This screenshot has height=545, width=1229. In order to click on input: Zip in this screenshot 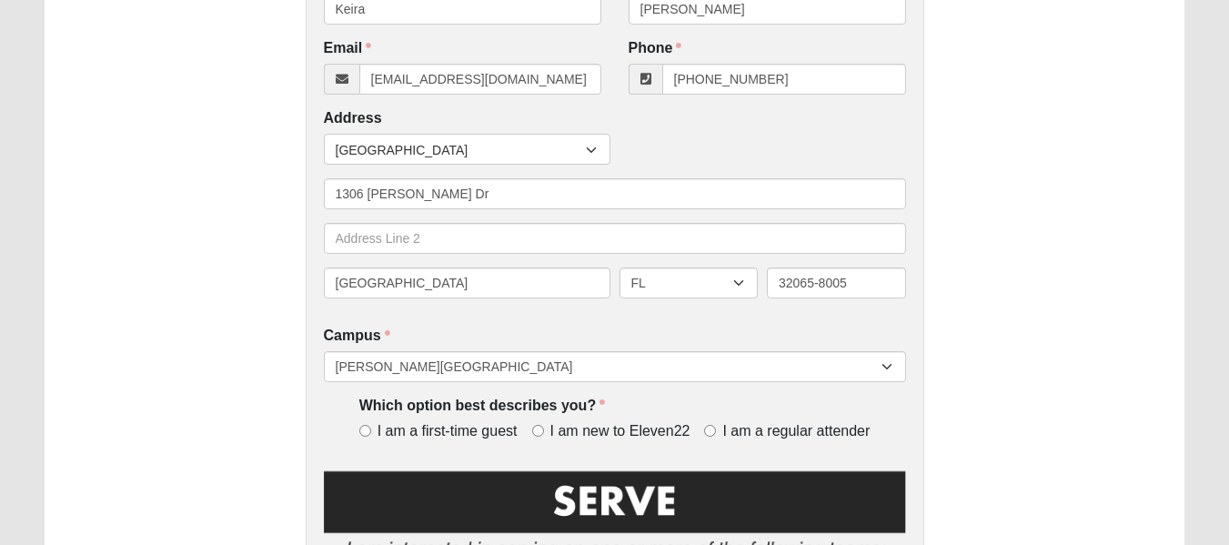, I will do `click(836, 283)`.